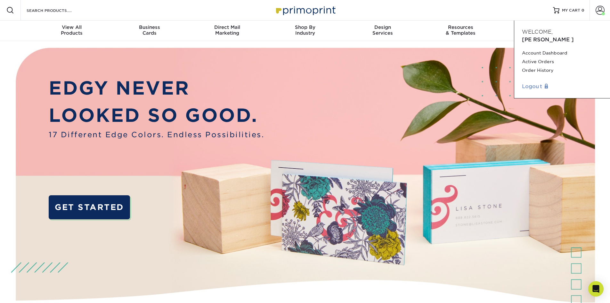 The width and height of the screenshot is (610, 303). What do you see at coordinates (562, 62) in the screenshot?
I see `a: Active Orders` at bounding box center [562, 62].